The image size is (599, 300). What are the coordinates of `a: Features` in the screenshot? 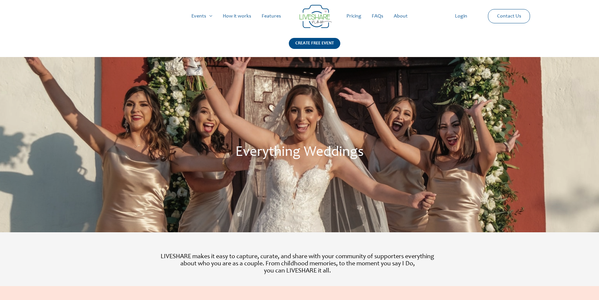 It's located at (272, 16).